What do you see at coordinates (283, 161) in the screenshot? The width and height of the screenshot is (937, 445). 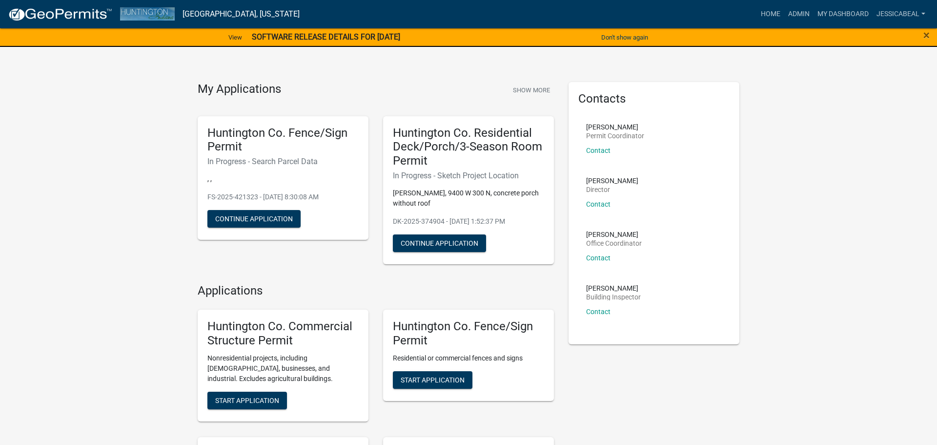 I see `h6: In Progress - Search Parcel Data` at bounding box center [283, 161].